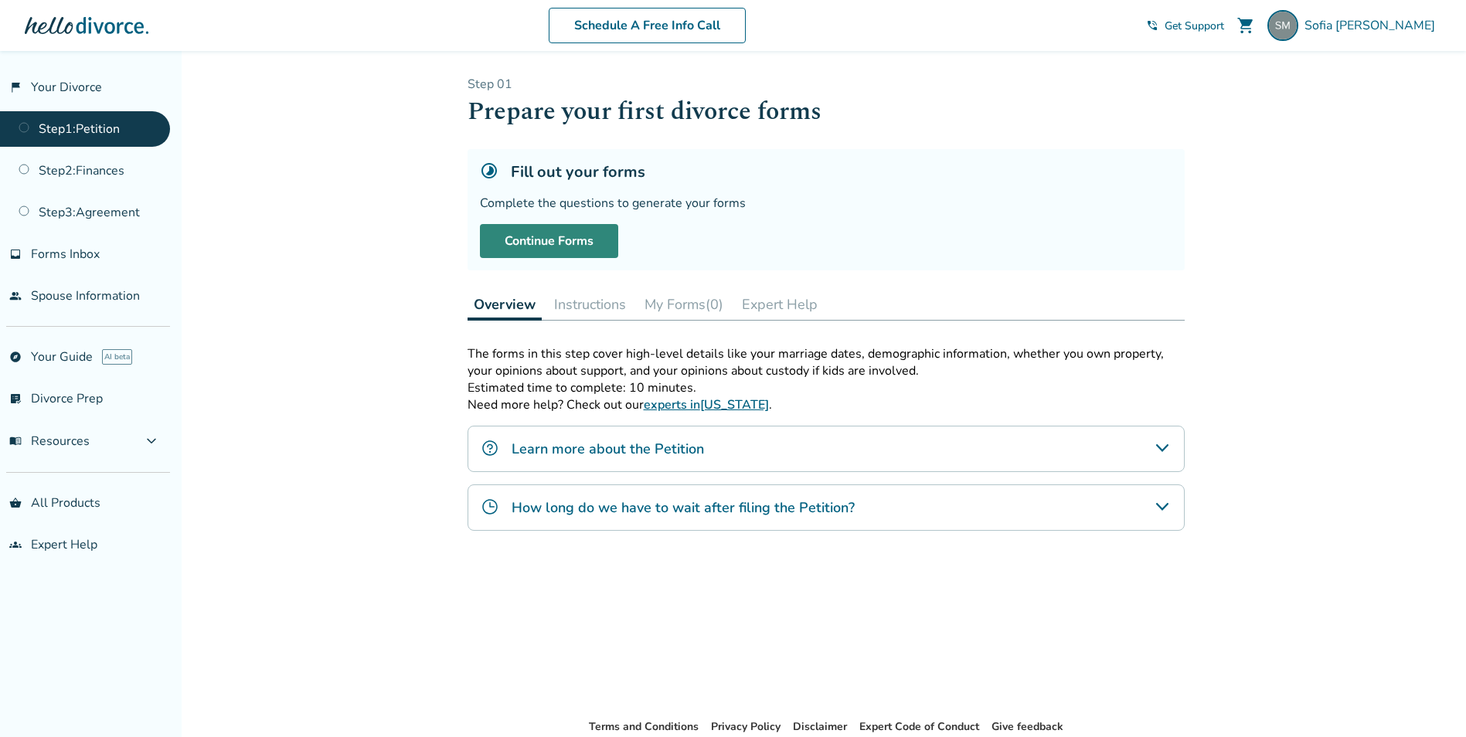  I want to click on h4: How long do we have to wait after filing the Petition?, so click(683, 508).